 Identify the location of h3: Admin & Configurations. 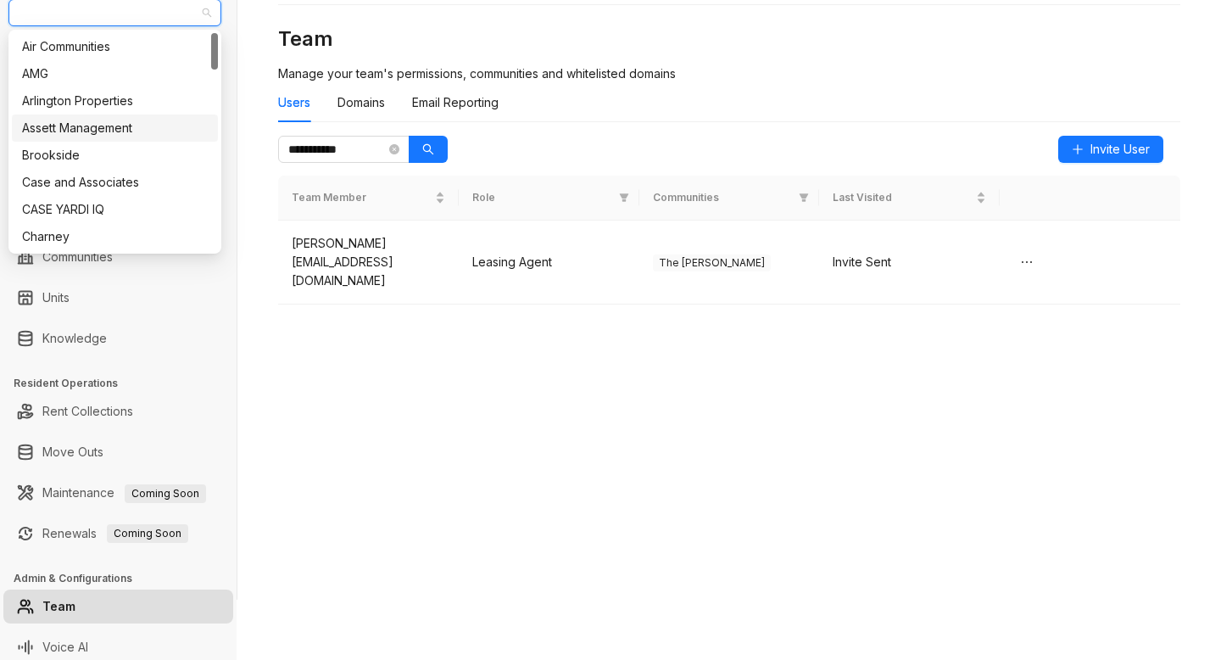
(125, 578).